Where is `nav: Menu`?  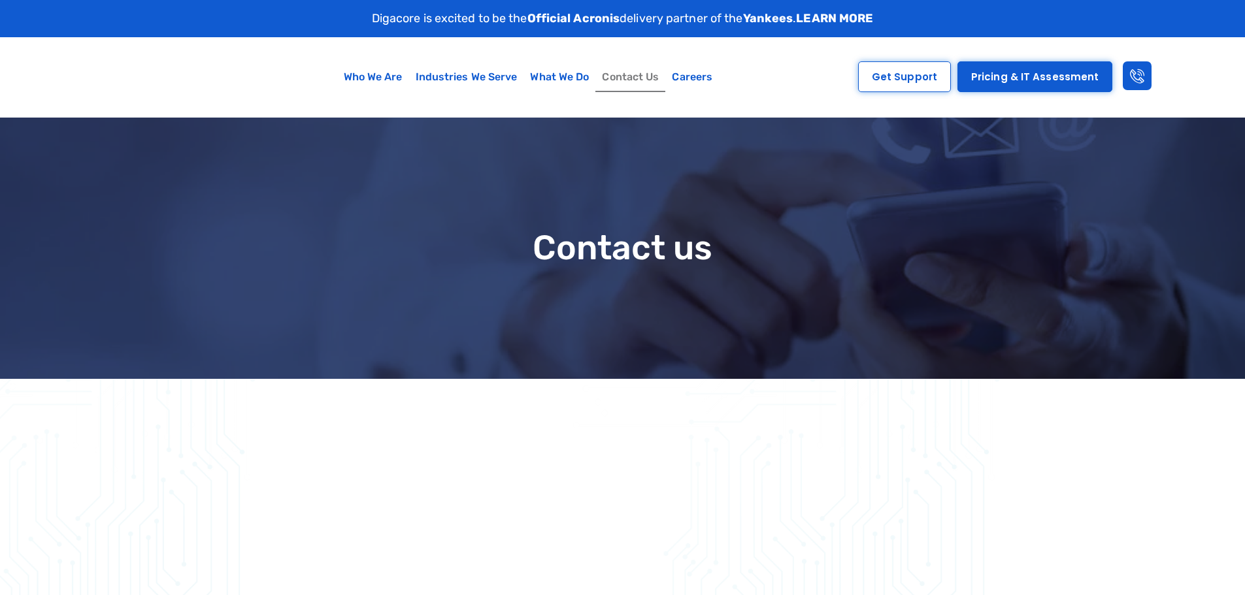 nav: Menu is located at coordinates (528, 77).